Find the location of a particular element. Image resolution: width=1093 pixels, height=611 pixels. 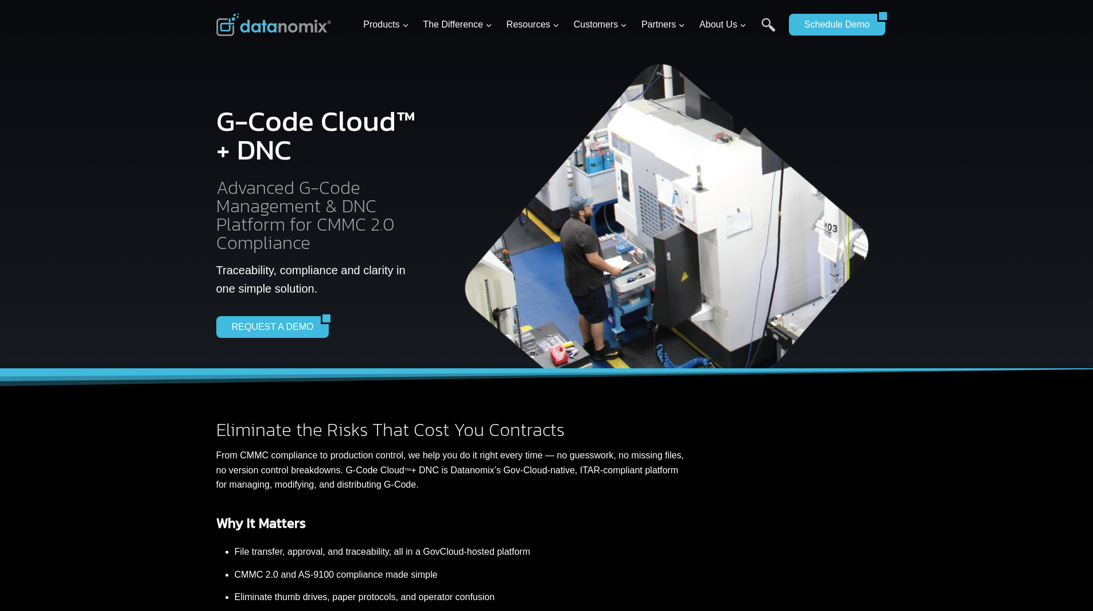

h1: G-Code Cloud™ + DNC is located at coordinates (318, 135).